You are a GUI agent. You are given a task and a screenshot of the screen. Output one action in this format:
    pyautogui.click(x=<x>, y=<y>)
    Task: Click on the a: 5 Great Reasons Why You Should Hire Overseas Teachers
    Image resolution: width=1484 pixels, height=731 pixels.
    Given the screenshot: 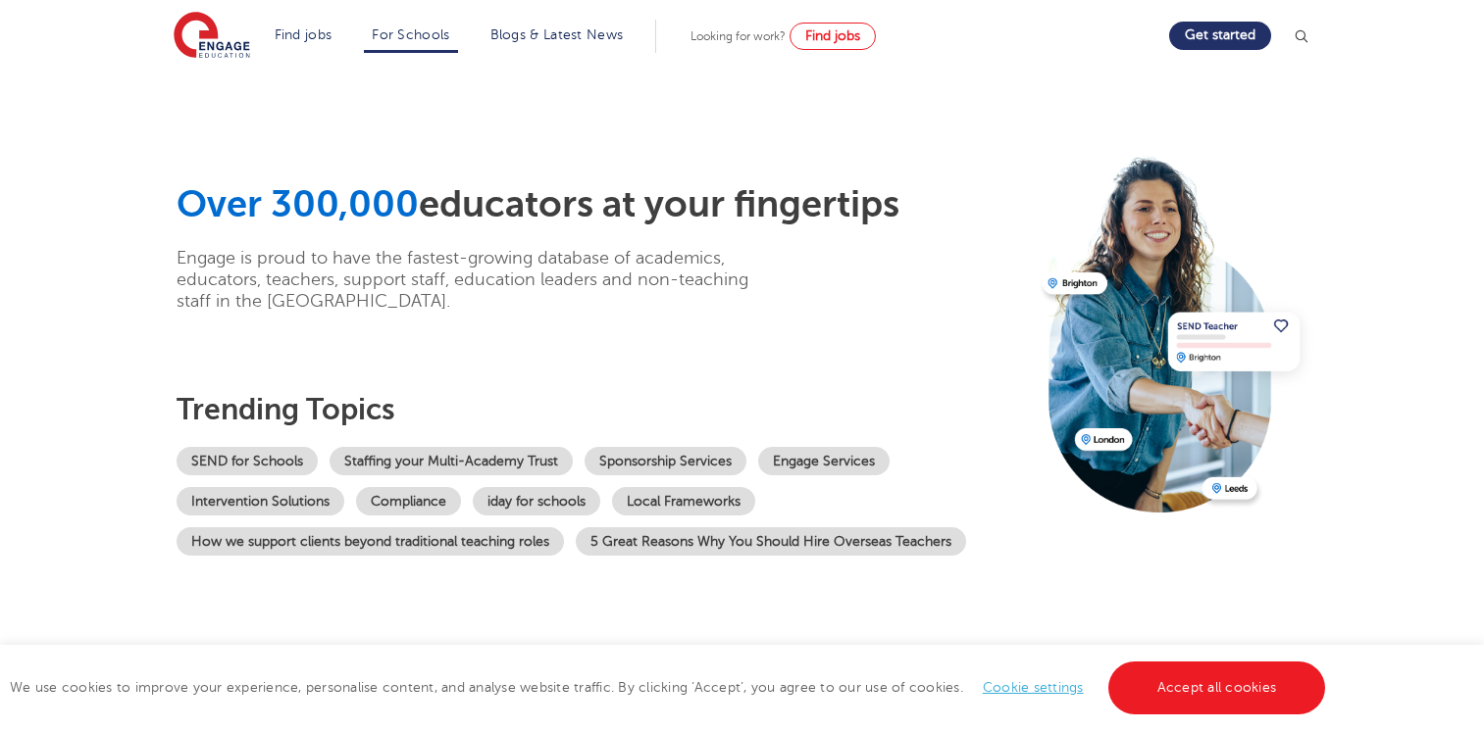 What is the action you would take?
    pyautogui.click(x=771, y=541)
    